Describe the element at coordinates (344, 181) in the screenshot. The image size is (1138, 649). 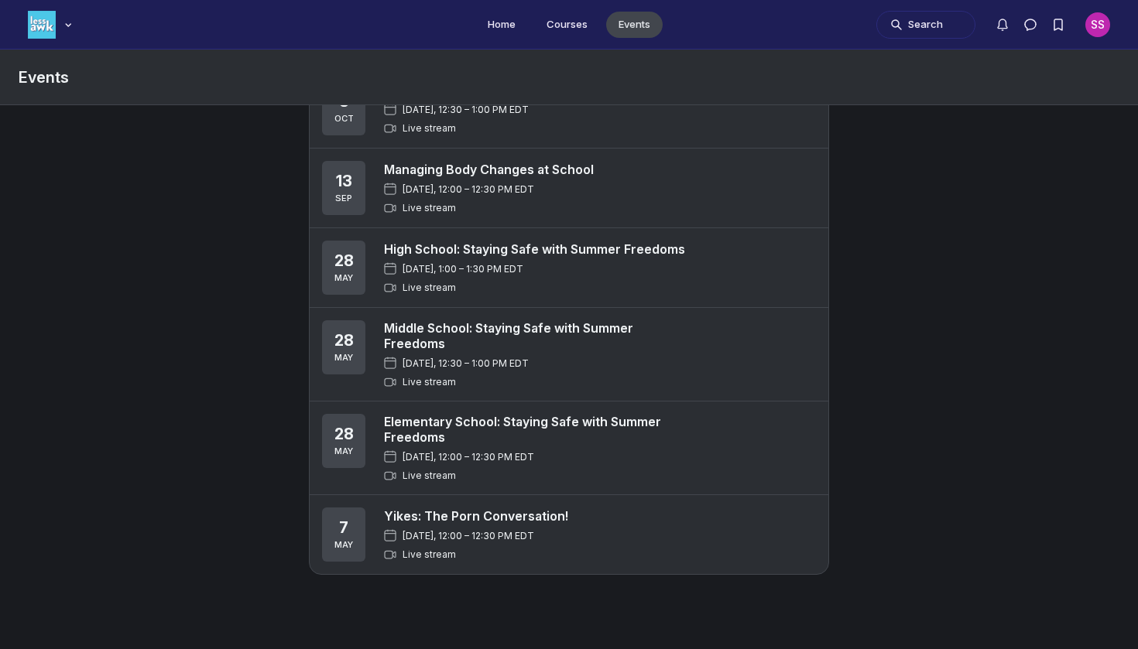
I see `div: 13` at that location.